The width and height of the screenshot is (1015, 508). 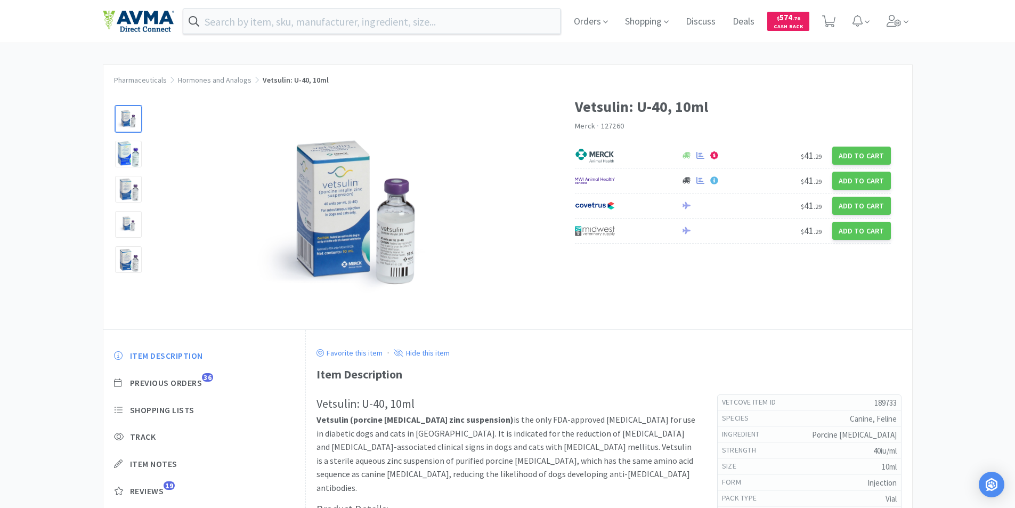 I want to click on h1: Vetsulin: U-40, 10ml, so click(x=733, y=107).